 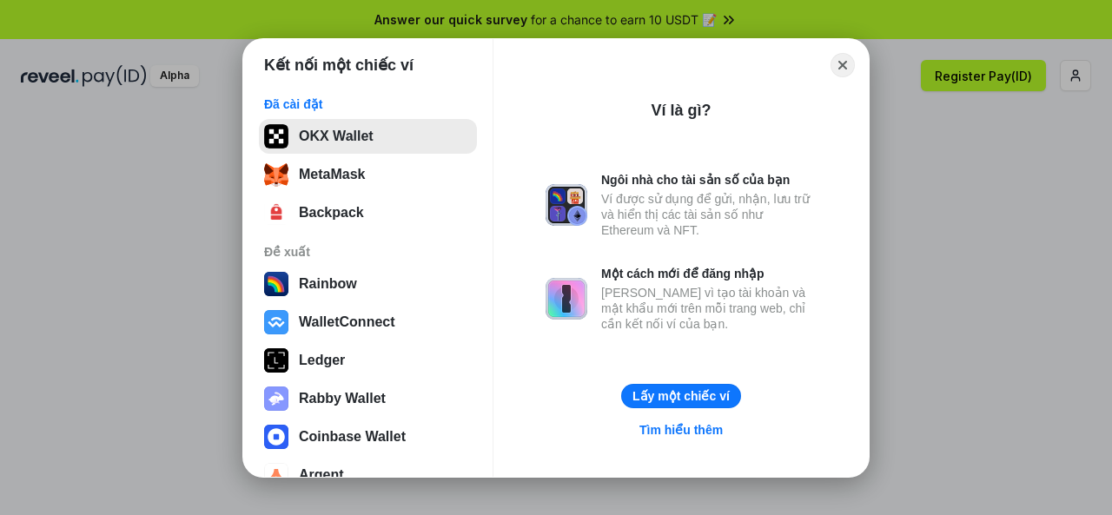 What do you see at coordinates (681, 396) in the screenshot?
I see `button: Lấy một chiếc ví` at bounding box center [681, 396].